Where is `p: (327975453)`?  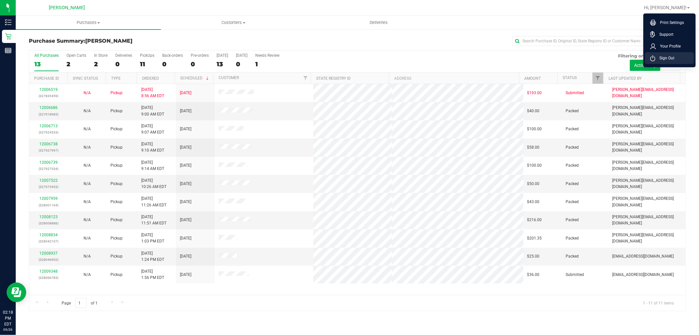
p: (327975453) is located at coordinates (49, 187).